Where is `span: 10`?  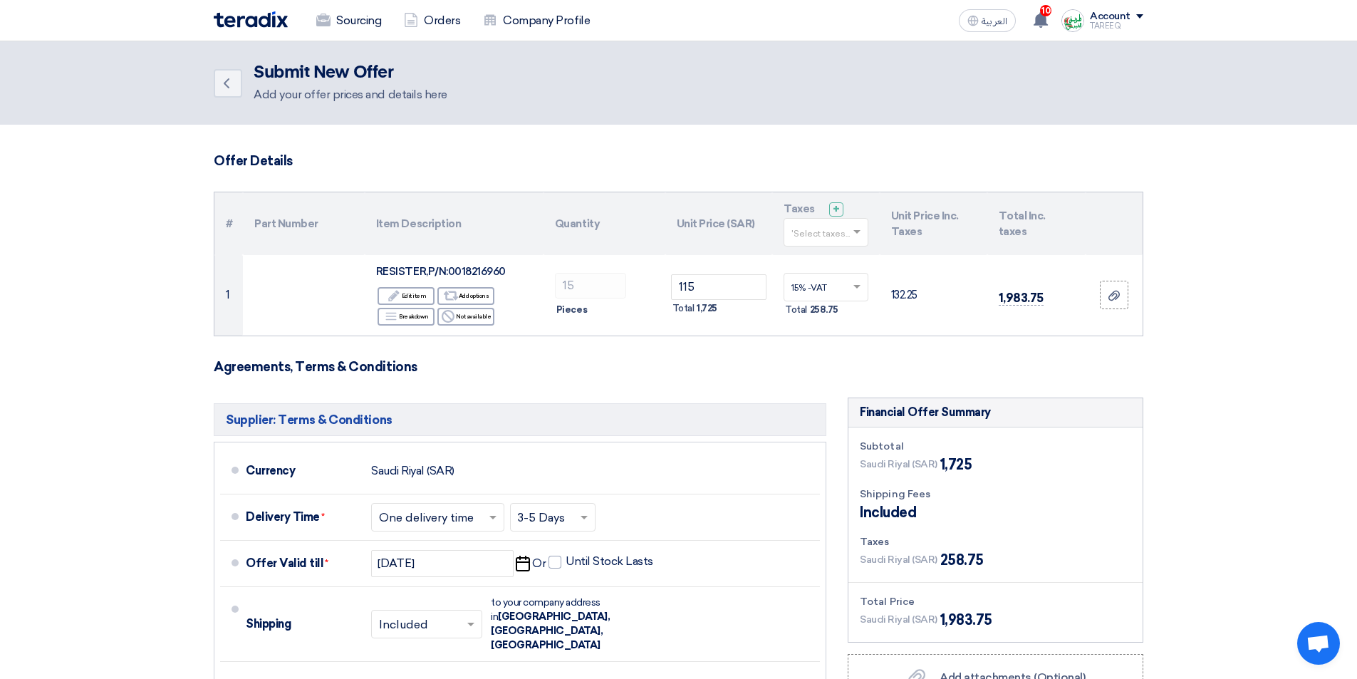
span: 10 is located at coordinates (1045, 11).